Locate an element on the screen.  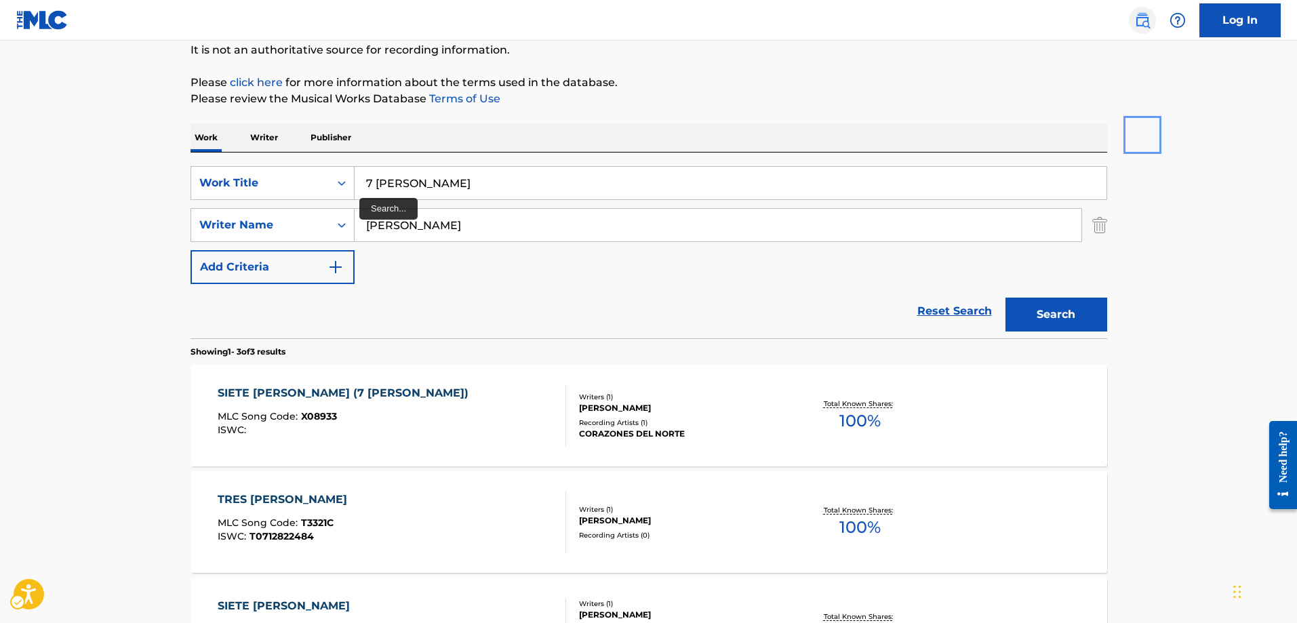
button: Add Criteria is located at coordinates (273, 267).